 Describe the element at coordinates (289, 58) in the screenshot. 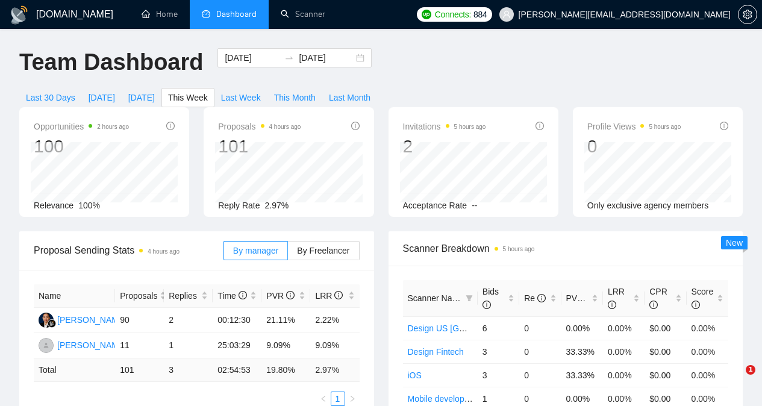

I see `span: swap-right` at that location.